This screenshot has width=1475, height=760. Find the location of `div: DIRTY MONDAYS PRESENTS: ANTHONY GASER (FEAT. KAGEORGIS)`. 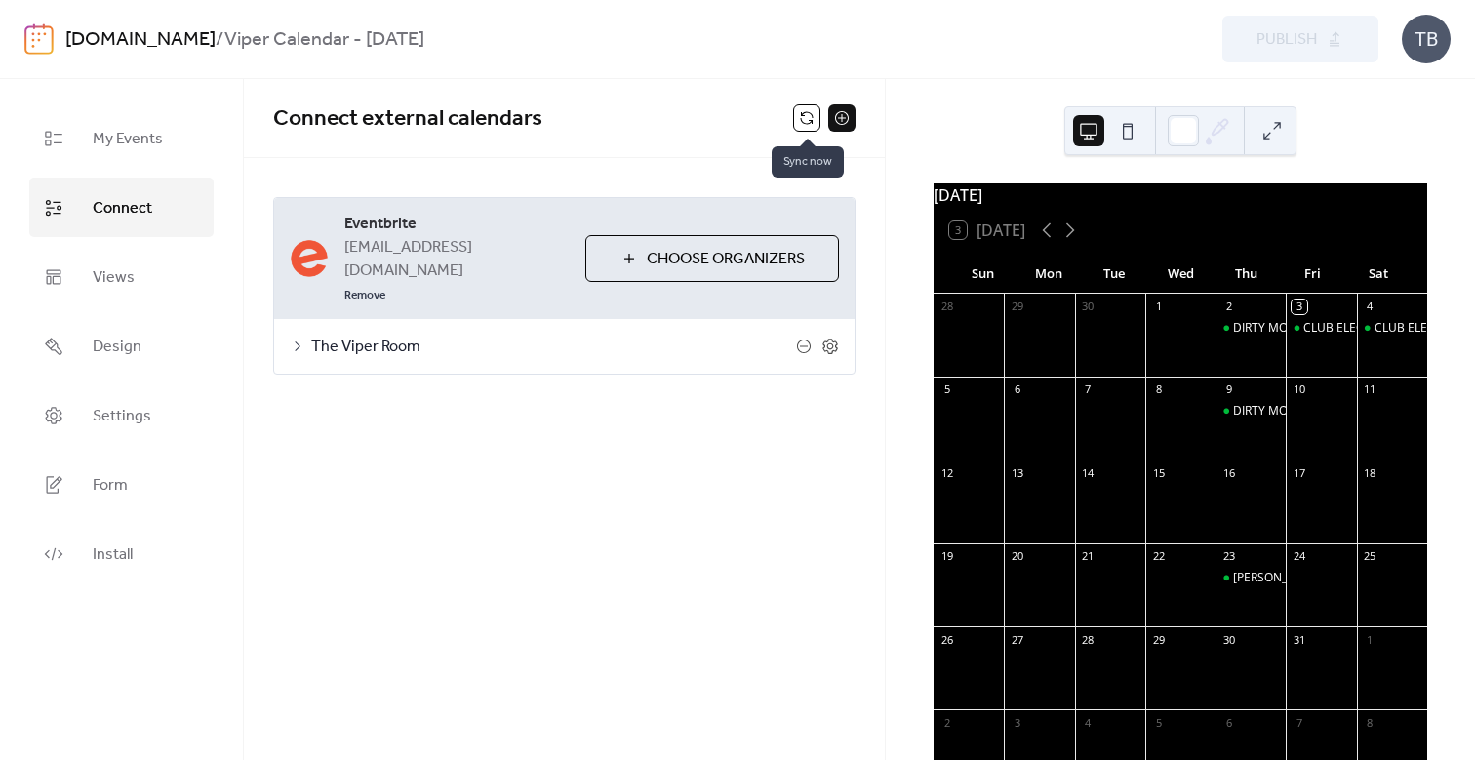

div: DIRTY MONDAYS PRESENTS: ANTHONY GASER (FEAT. KAGEORGIS) is located at coordinates (1251, 411).